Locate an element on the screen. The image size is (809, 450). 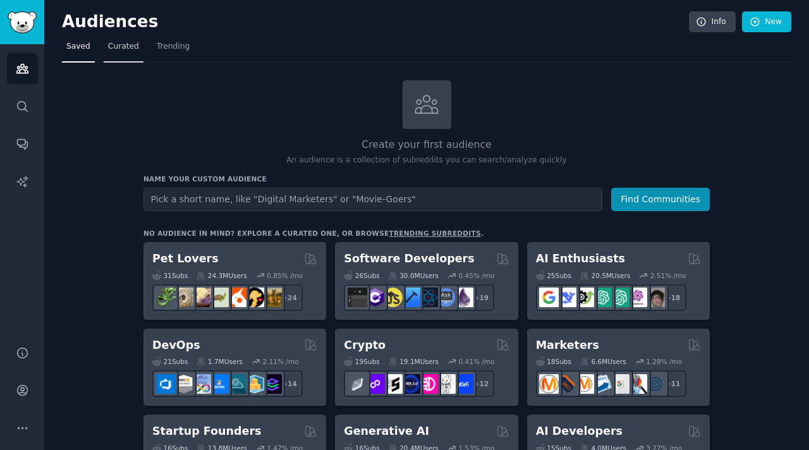
img: ballpython is located at coordinates (183, 297).